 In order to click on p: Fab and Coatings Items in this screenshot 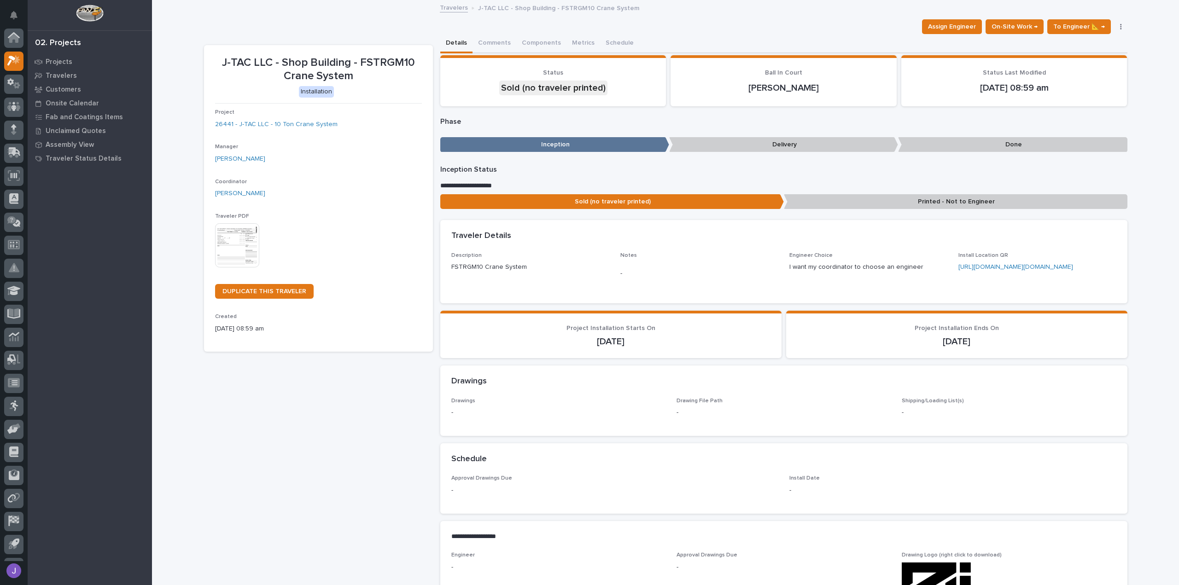, I will do `click(84, 117)`.